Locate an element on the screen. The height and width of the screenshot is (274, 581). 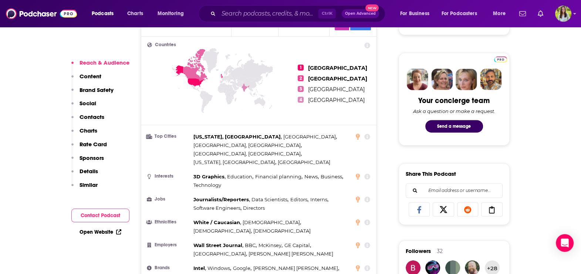
span: News is located at coordinates (311, 177).